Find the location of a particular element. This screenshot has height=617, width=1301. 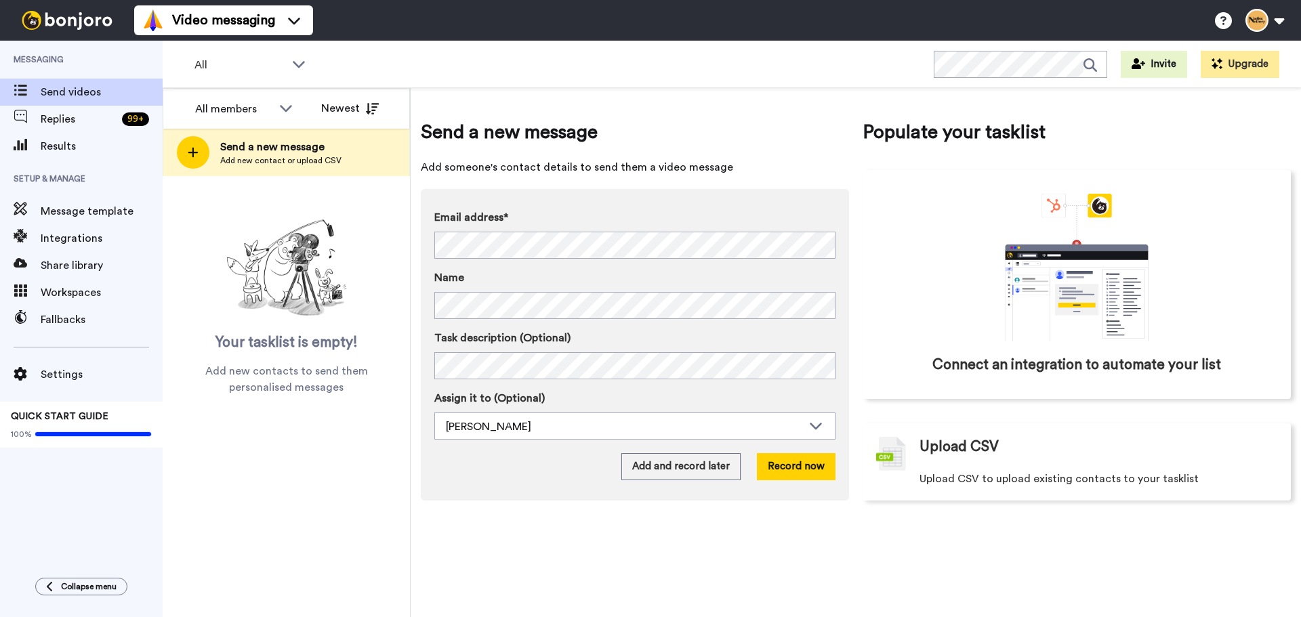

button: Upgrade is located at coordinates (1240, 64).